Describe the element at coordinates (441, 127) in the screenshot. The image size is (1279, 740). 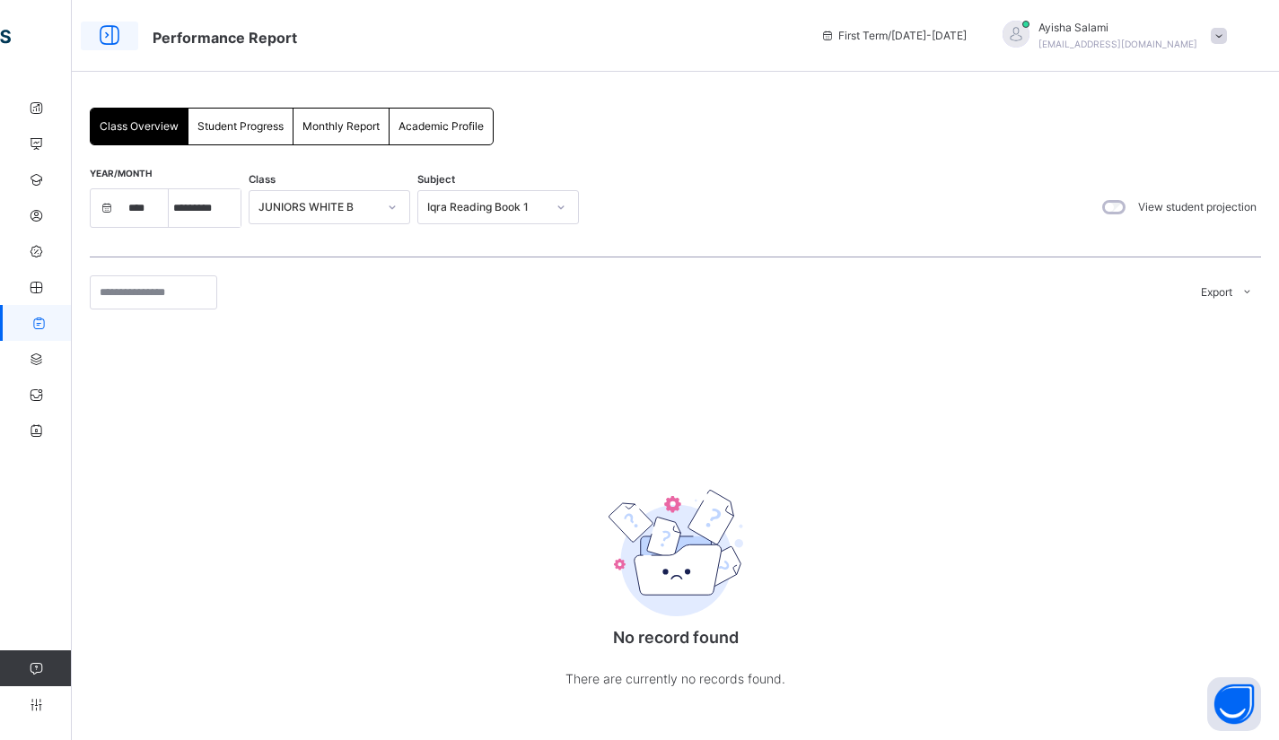
I see `span: Academic Profile` at that location.